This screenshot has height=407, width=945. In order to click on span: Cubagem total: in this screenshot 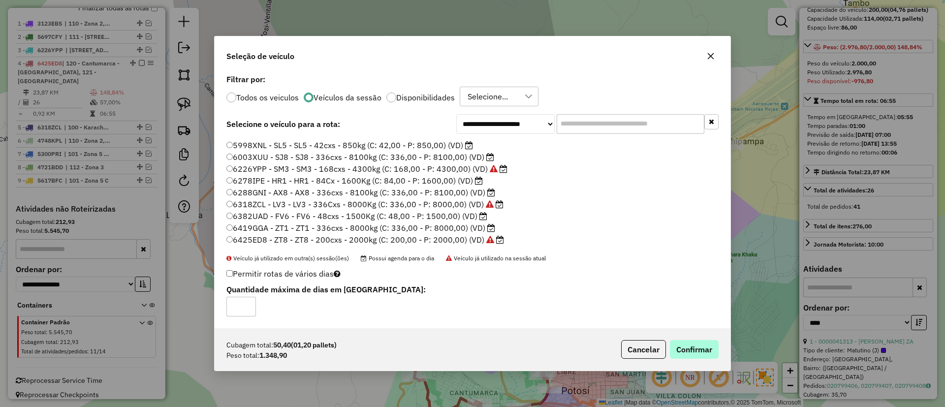, I will do `click(250, 345)`.